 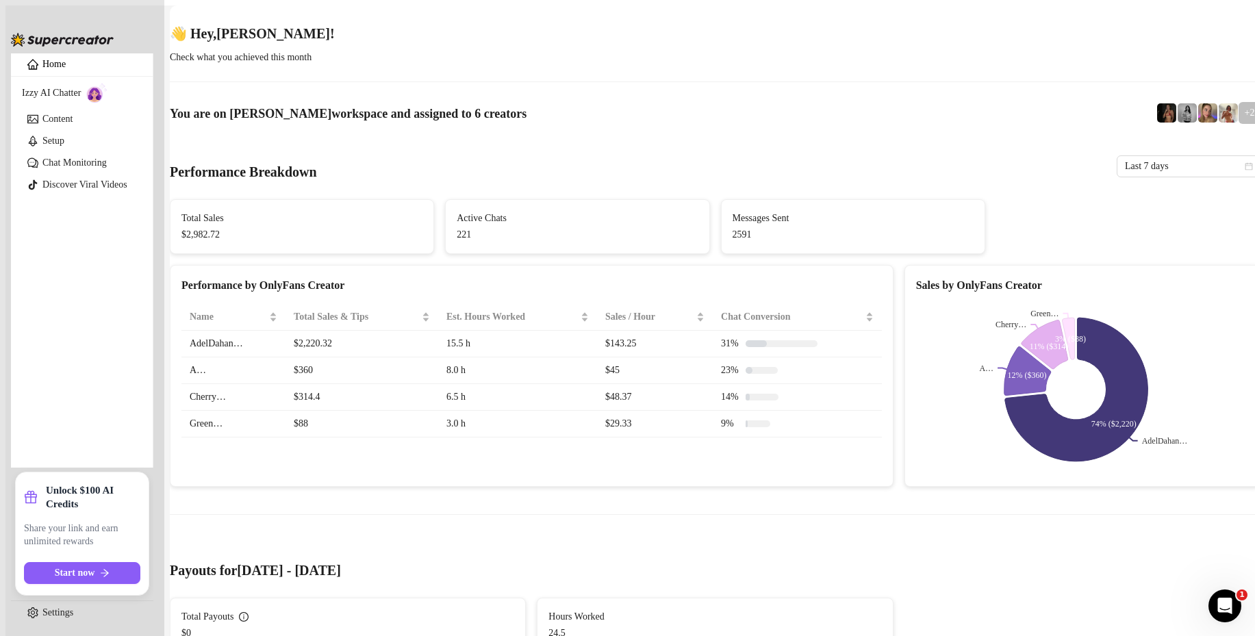 I want to click on td: $45, so click(x=655, y=370).